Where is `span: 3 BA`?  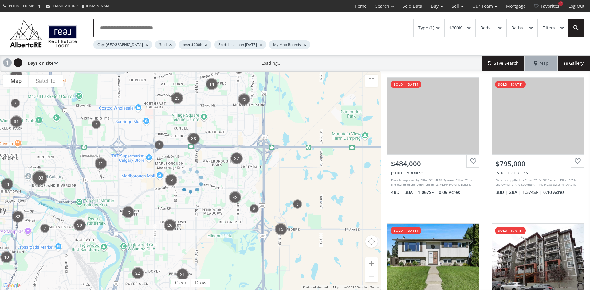
span: 3 BA is located at coordinates (410, 193).